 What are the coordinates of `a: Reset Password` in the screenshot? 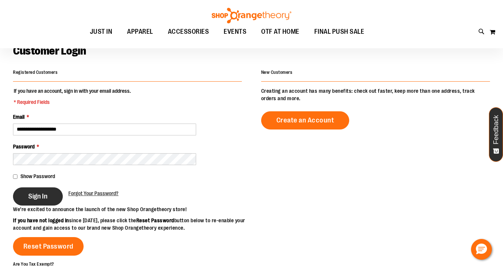 It's located at (48, 247).